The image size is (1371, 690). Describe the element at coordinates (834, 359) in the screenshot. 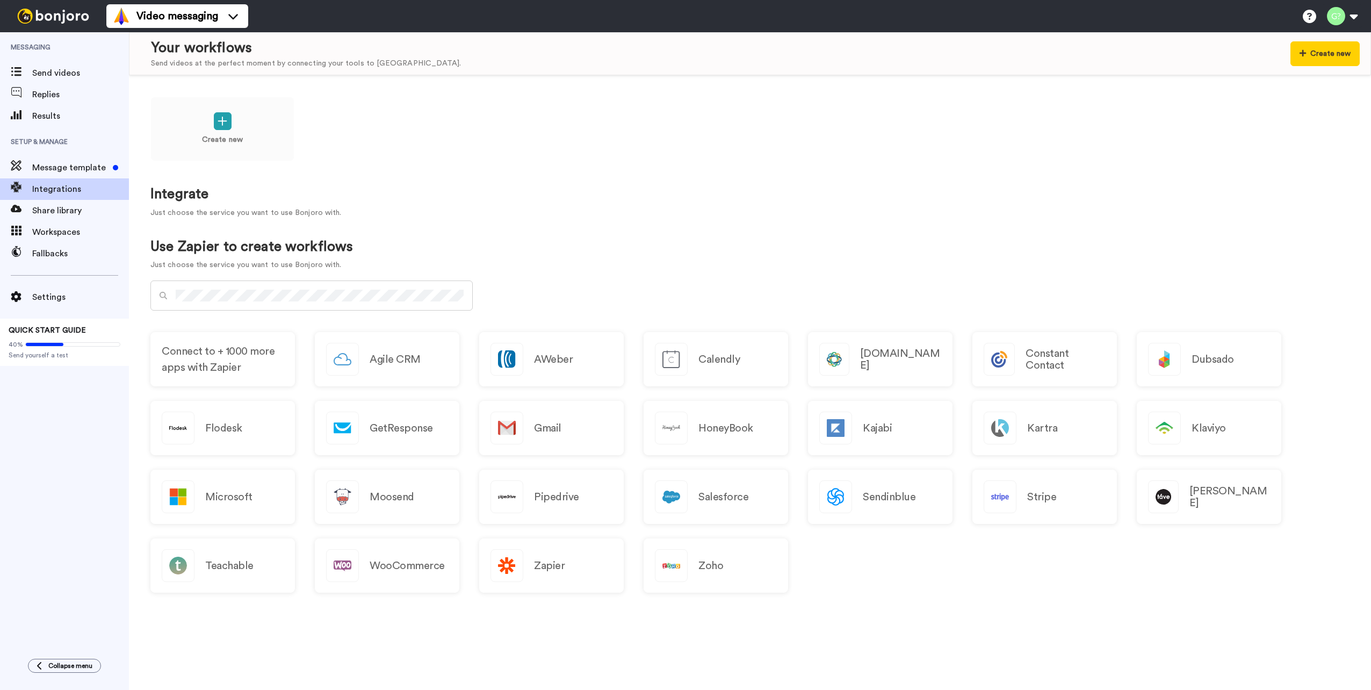

I see `img: logo_closecom.svg` at that location.